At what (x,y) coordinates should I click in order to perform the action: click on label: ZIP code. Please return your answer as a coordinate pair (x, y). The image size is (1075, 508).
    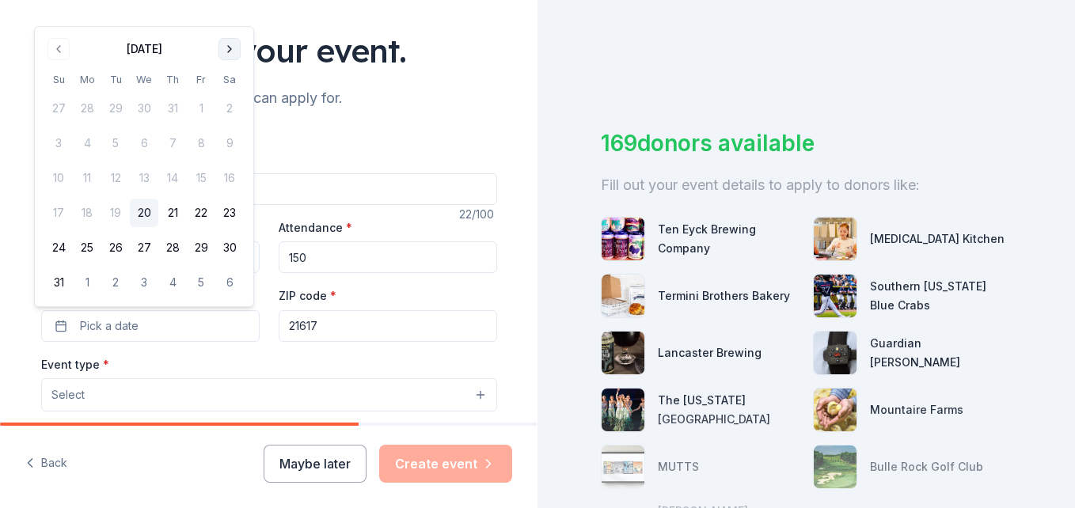
    Looking at the image, I should click on (307, 296).